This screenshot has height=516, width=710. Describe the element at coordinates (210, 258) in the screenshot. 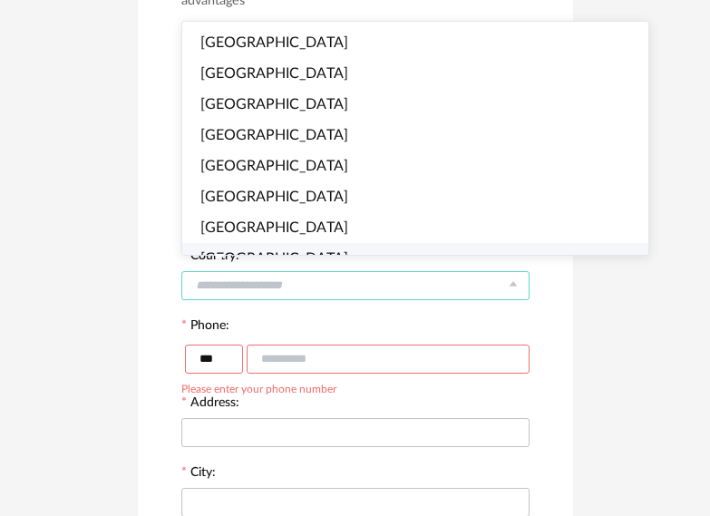

I see `label: Country:` at that location.